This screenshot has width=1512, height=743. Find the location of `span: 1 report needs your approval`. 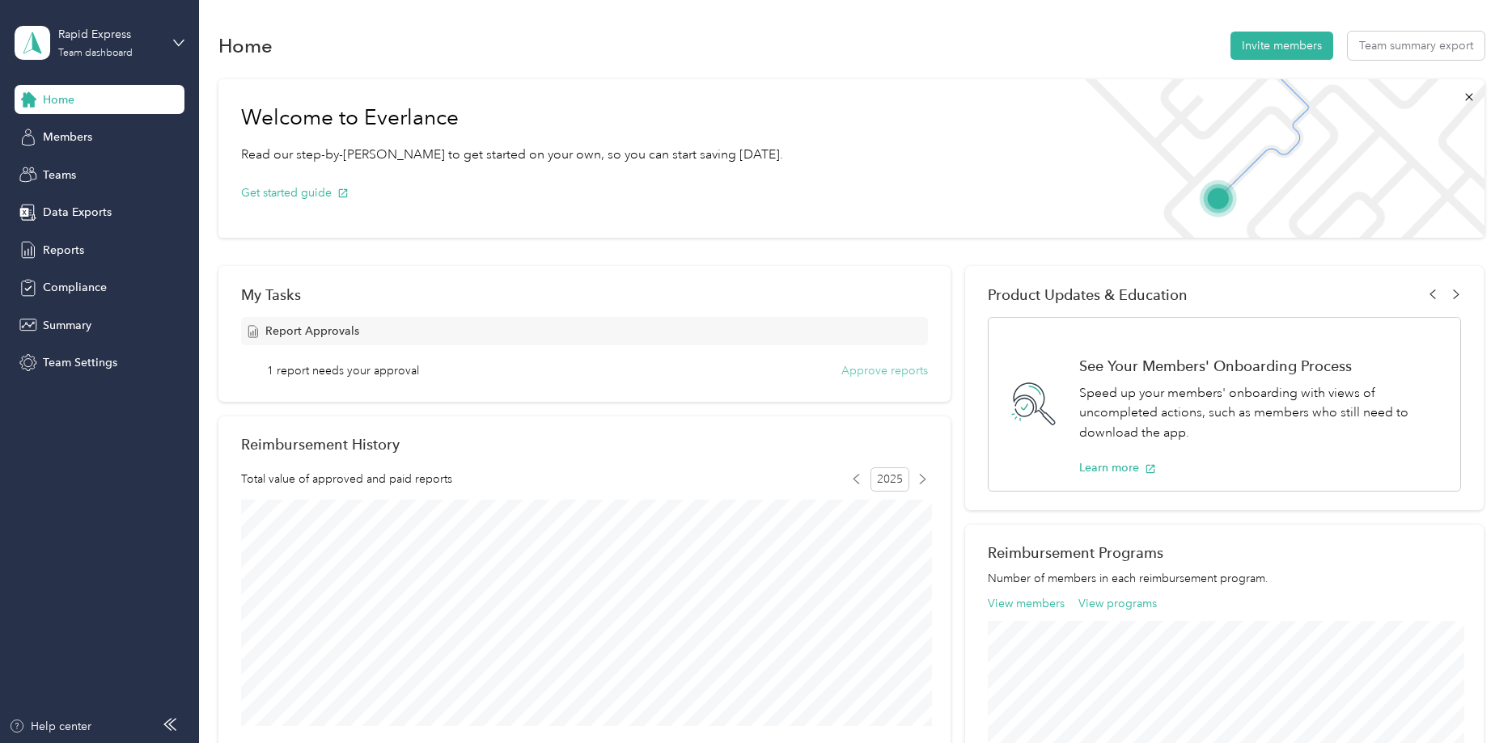

span: 1 report needs your approval is located at coordinates (343, 370).